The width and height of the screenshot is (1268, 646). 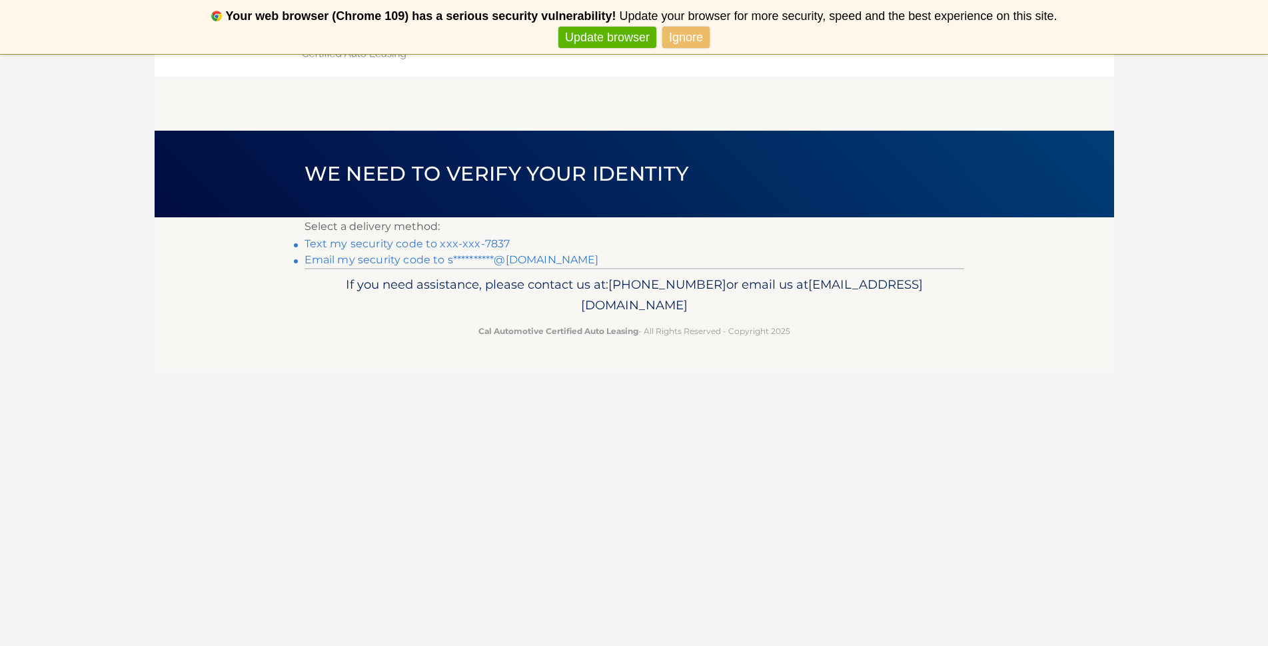 I want to click on p: If you need assistance, please contact us at: or email us at, so click(x=634, y=295).